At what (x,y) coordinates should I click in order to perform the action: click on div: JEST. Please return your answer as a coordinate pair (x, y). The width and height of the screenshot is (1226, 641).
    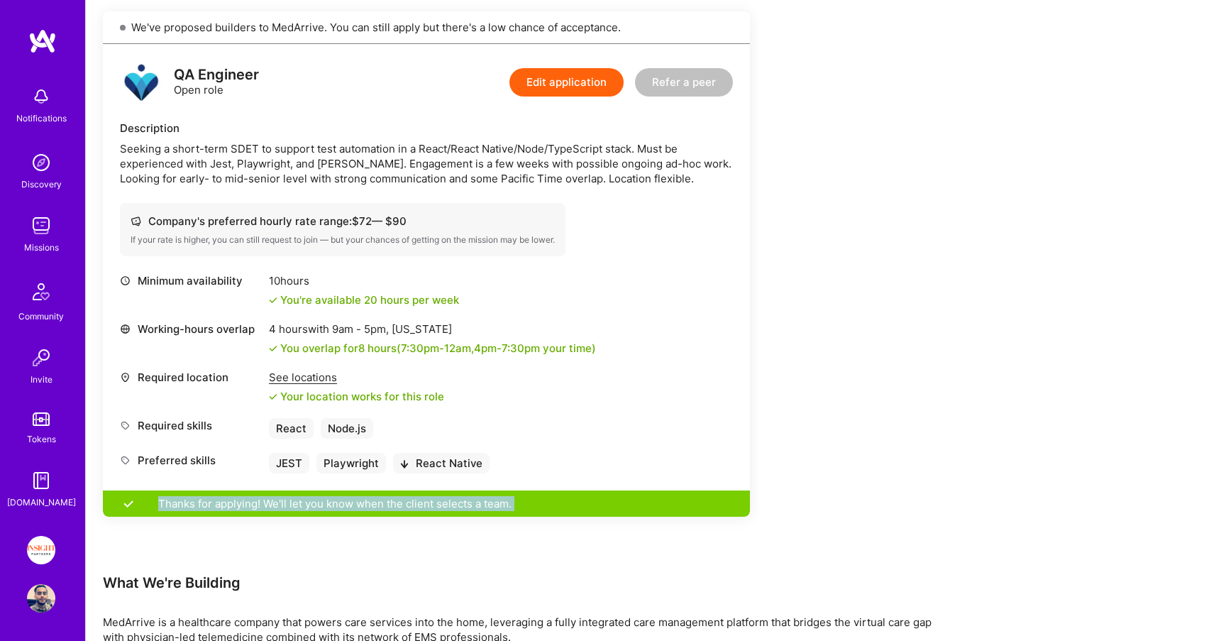
    Looking at the image, I should click on (289, 463).